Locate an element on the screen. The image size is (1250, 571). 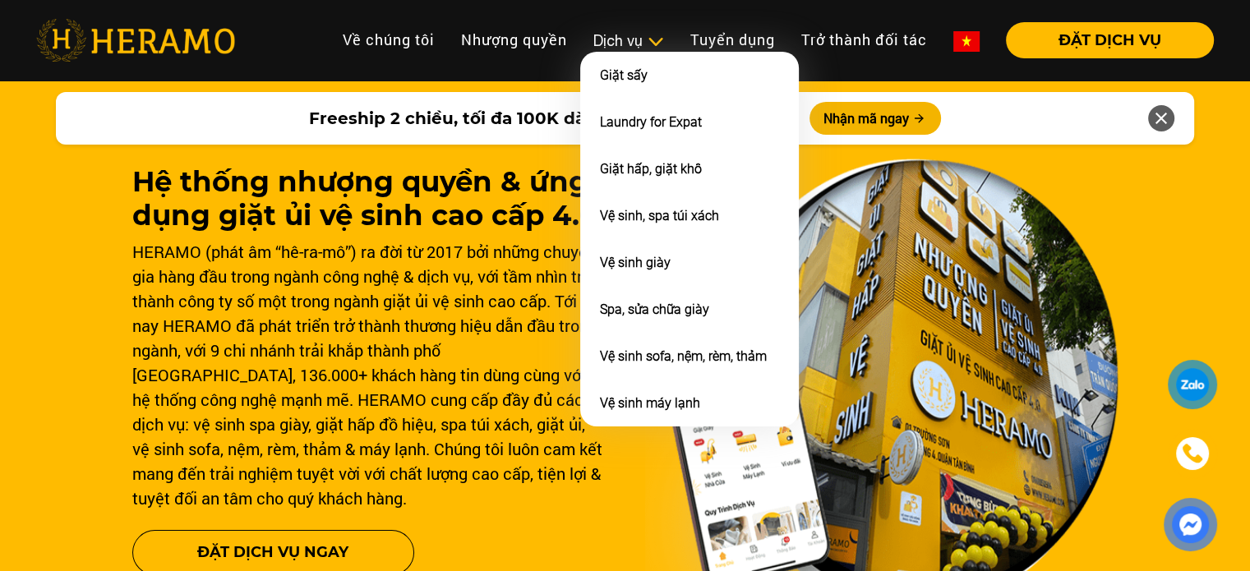
img: vn-flag.png is located at coordinates (966, 41).